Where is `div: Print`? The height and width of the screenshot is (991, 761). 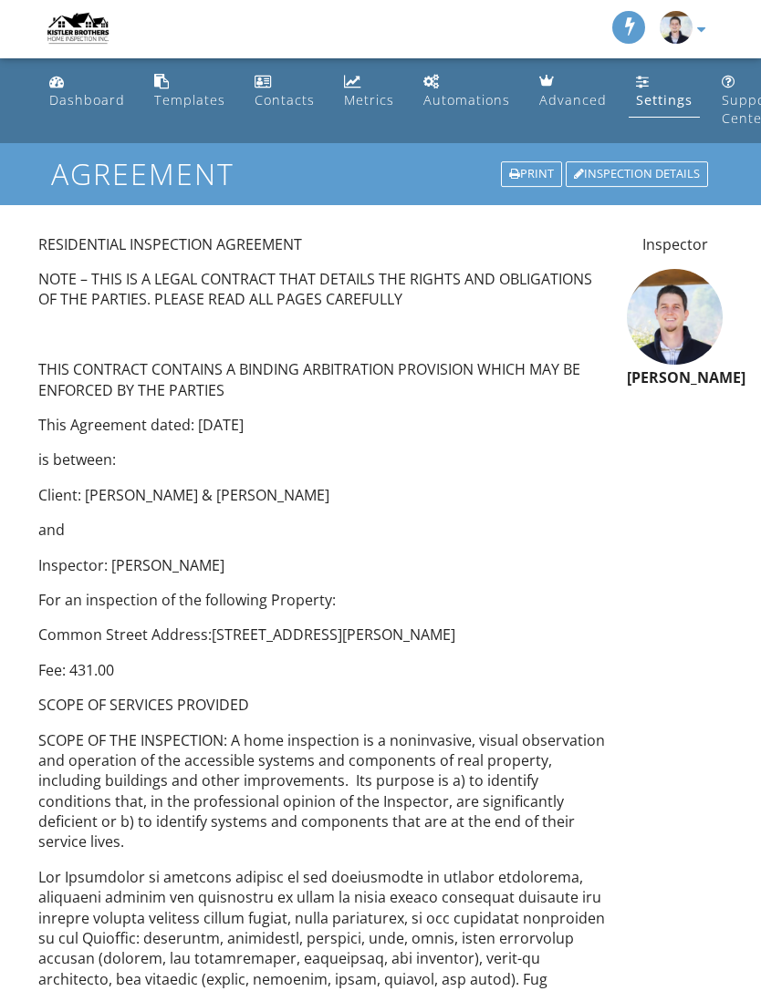
div: Print is located at coordinates (531, 174).